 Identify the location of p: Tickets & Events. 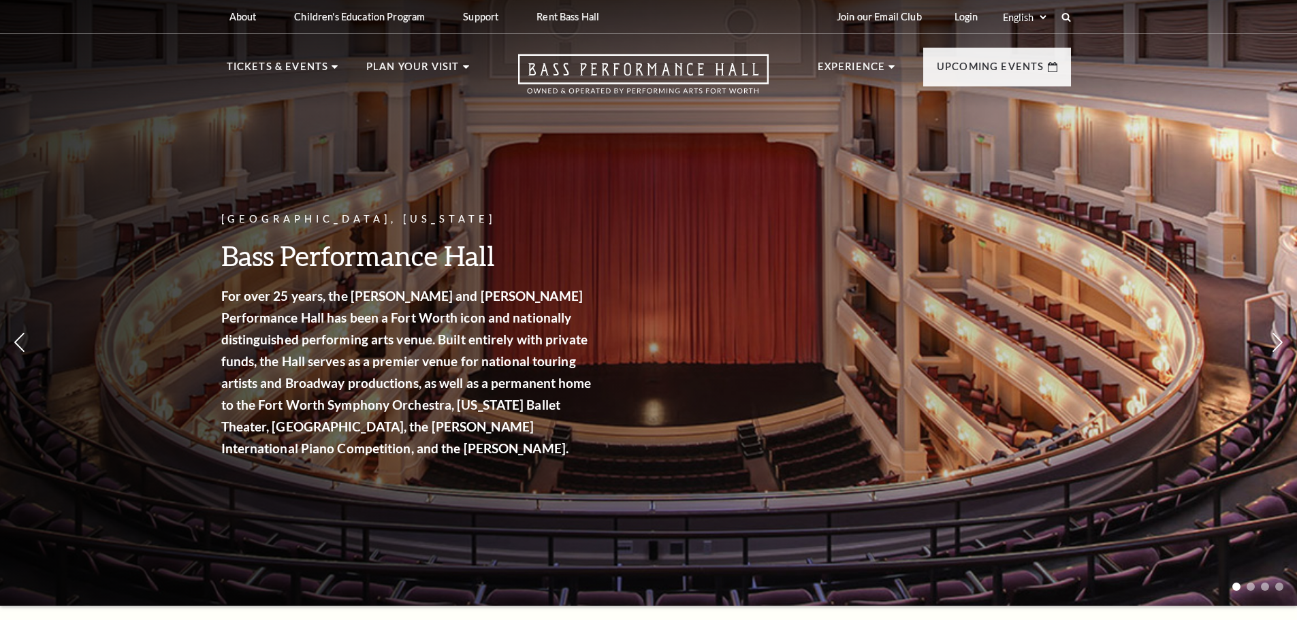
(278, 71).